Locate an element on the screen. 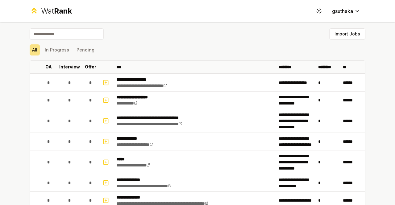  a: WatRank is located at coordinates (51, 11).